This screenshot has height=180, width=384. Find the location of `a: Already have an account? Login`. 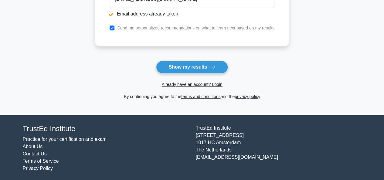

a: Already have an account? Login is located at coordinates (192, 84).